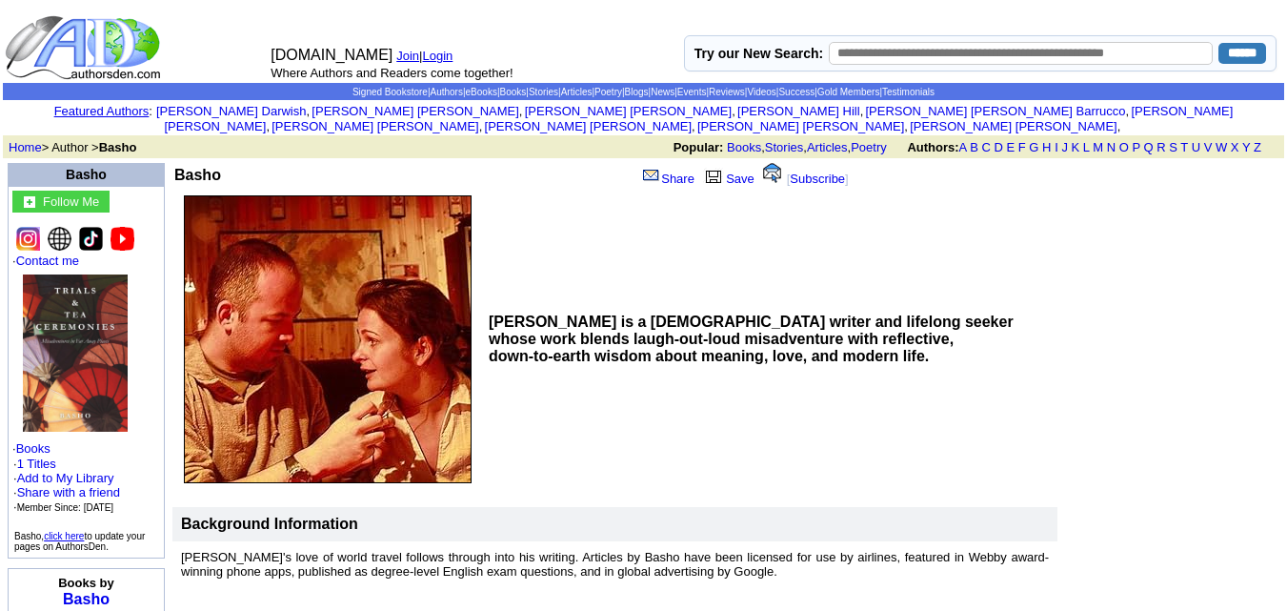  I want to click on a: Events, so click(692, 91).